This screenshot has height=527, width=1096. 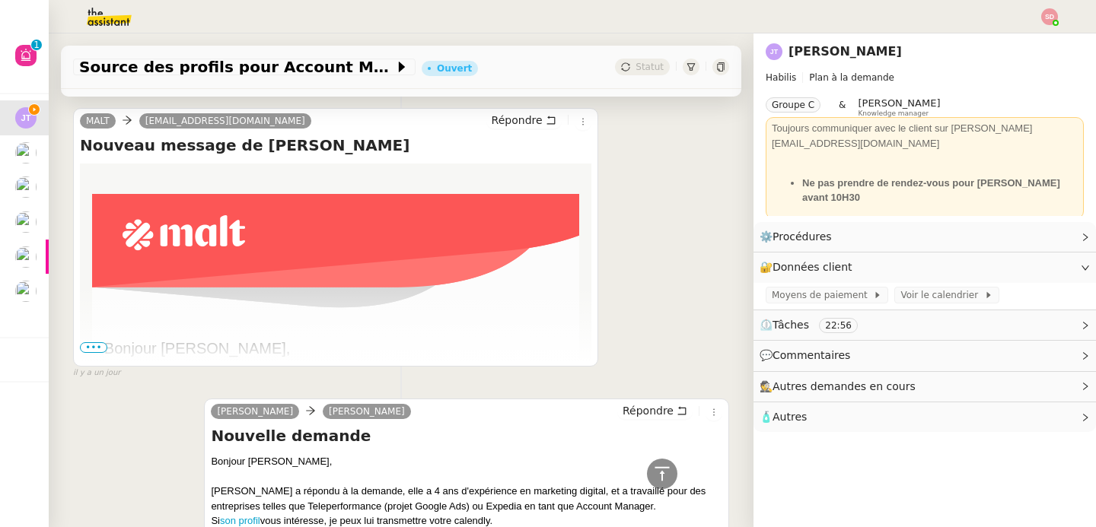 What do you see at coordinates (466, 436) in the screenshot?
I see `h4: Nouvelle demande` at bounding box center [466, 436].